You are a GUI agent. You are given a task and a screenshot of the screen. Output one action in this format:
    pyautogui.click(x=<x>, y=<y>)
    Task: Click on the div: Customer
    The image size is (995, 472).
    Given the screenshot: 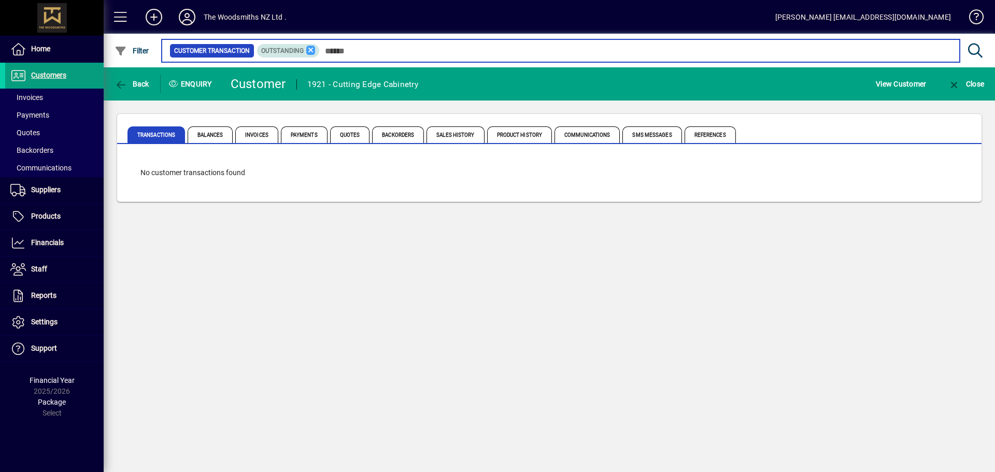 What is the action you would take?
    pyautogui.click(x=258, y=84)
    